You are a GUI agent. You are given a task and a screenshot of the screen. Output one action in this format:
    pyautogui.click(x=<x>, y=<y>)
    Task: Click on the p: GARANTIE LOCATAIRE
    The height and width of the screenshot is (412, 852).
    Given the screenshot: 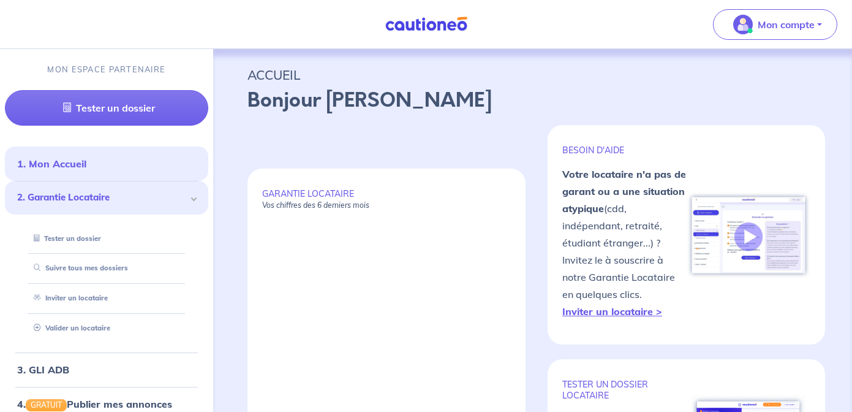 What is the action you would take?
    pyautogui.click(x=387, y=199)
    